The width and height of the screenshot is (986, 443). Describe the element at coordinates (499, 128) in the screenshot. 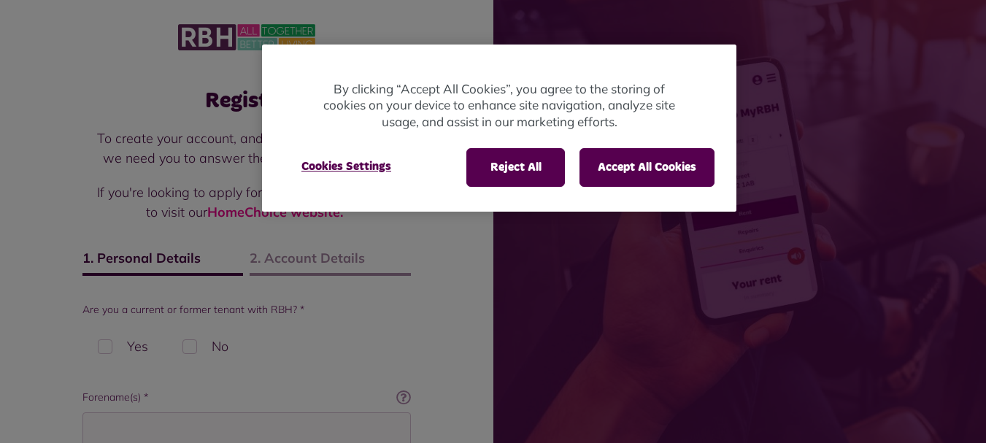

I see `div: Privacy` at that location.